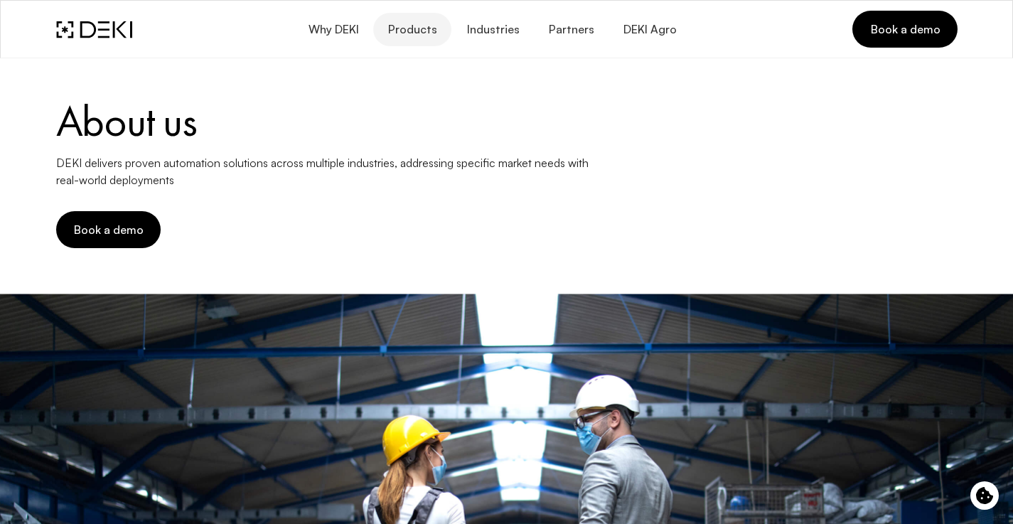 The image size is (1013, 524). I want to click on span: Products, so click(412, 29).